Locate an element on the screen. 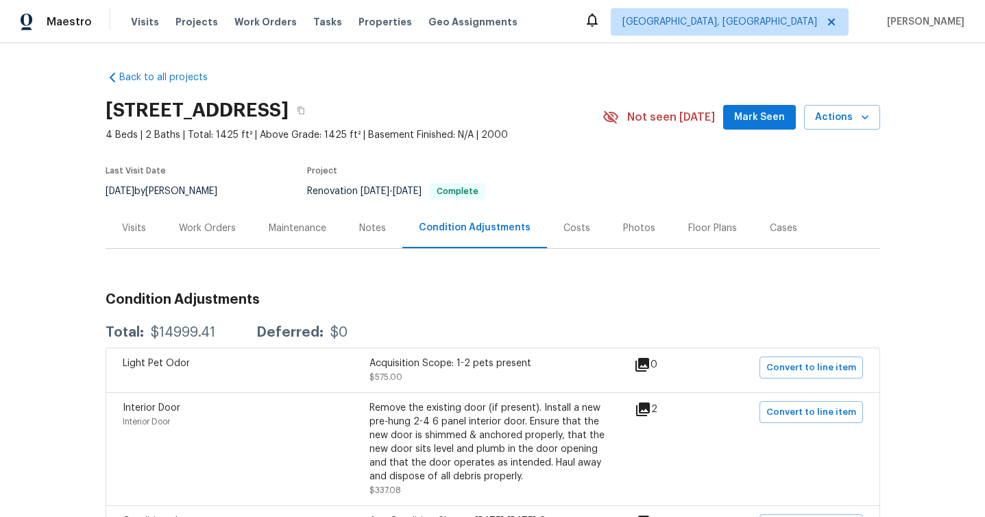  div: Deferred: is located at coordinates (290, 332).